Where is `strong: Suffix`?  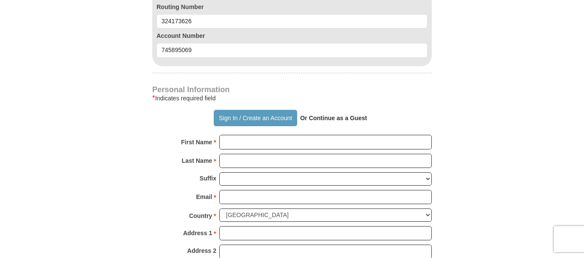 strong: Suffix is located at coordinates (208, 178).